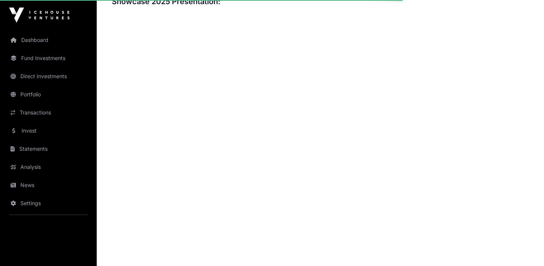 This screenshot has height=266, width=544. I want to click on a: Portfolio, so click(48, 94).